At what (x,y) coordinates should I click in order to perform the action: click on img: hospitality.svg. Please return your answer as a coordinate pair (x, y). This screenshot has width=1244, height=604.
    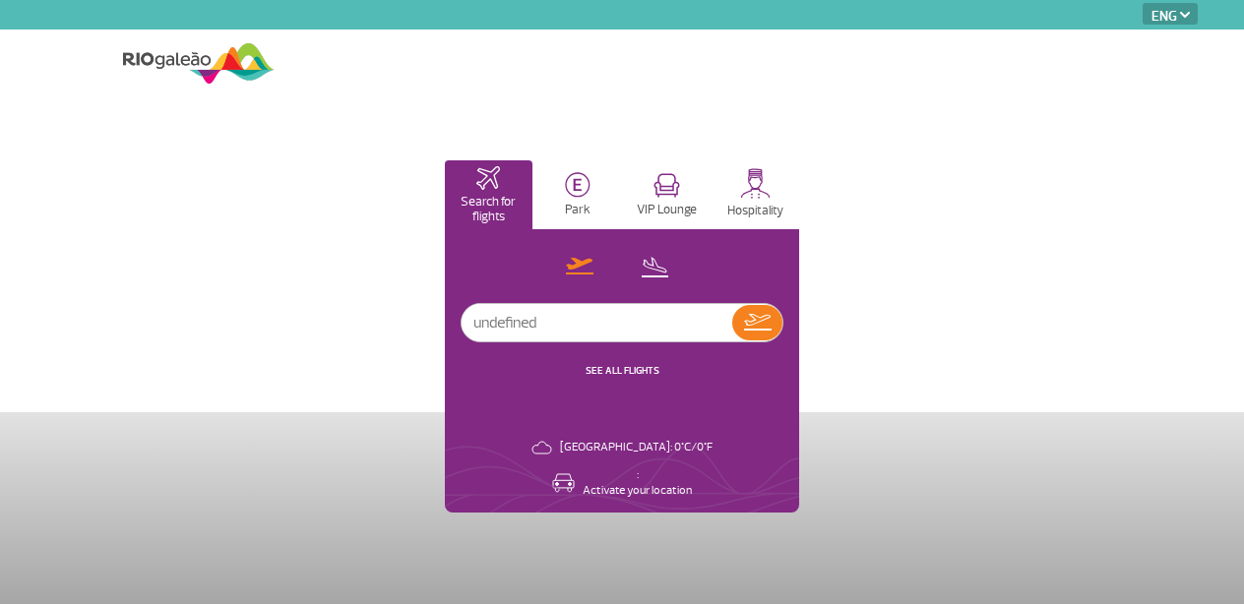
    Looking at the image, I should click on (755, 183).